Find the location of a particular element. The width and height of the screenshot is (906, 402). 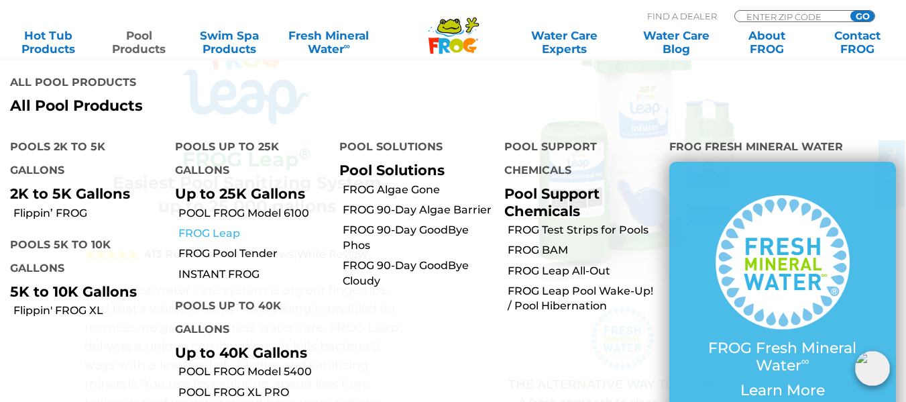

a: FROG Algae Gone is located at coordinates (419, 190).